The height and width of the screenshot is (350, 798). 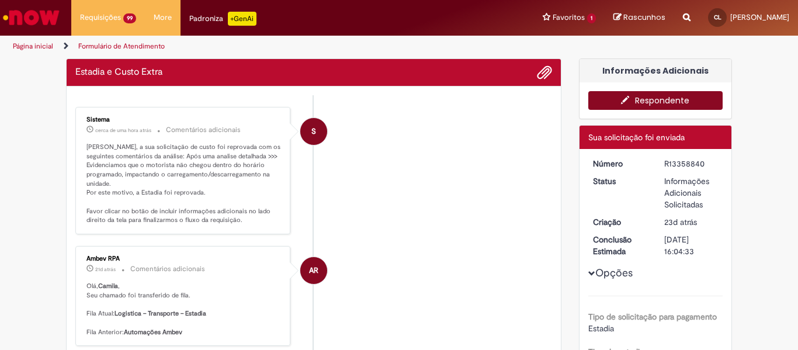 What do you see at coordinates (656, 71) in the screenshot?
I see `div: Informações Adicionais` at bounding box center [656, 71].